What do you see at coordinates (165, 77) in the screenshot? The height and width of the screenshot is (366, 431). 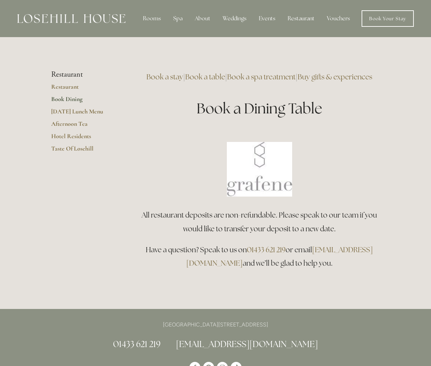 I see `a: Book a stay` at bounding box center [165, 77].